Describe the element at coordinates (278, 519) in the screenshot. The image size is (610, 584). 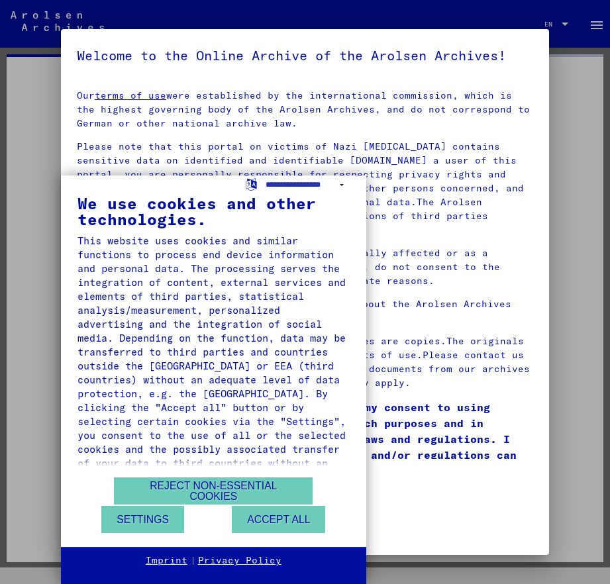
I see `button: Accept all` at that location.